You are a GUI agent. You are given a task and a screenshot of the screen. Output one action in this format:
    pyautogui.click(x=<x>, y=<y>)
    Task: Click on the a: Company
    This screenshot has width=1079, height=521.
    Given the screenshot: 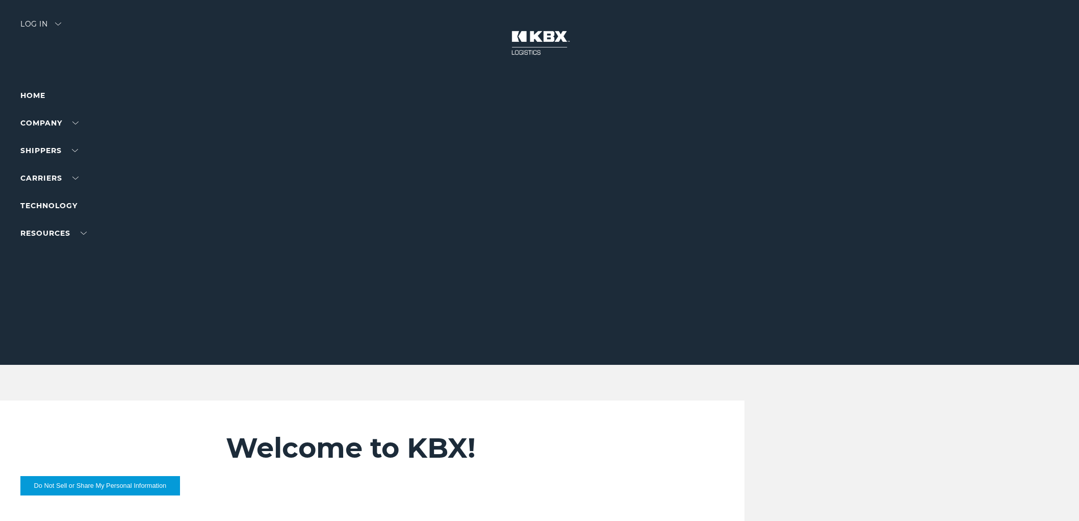 What is the action you would take?
    pyautogui.click(x=49, y=123)
    